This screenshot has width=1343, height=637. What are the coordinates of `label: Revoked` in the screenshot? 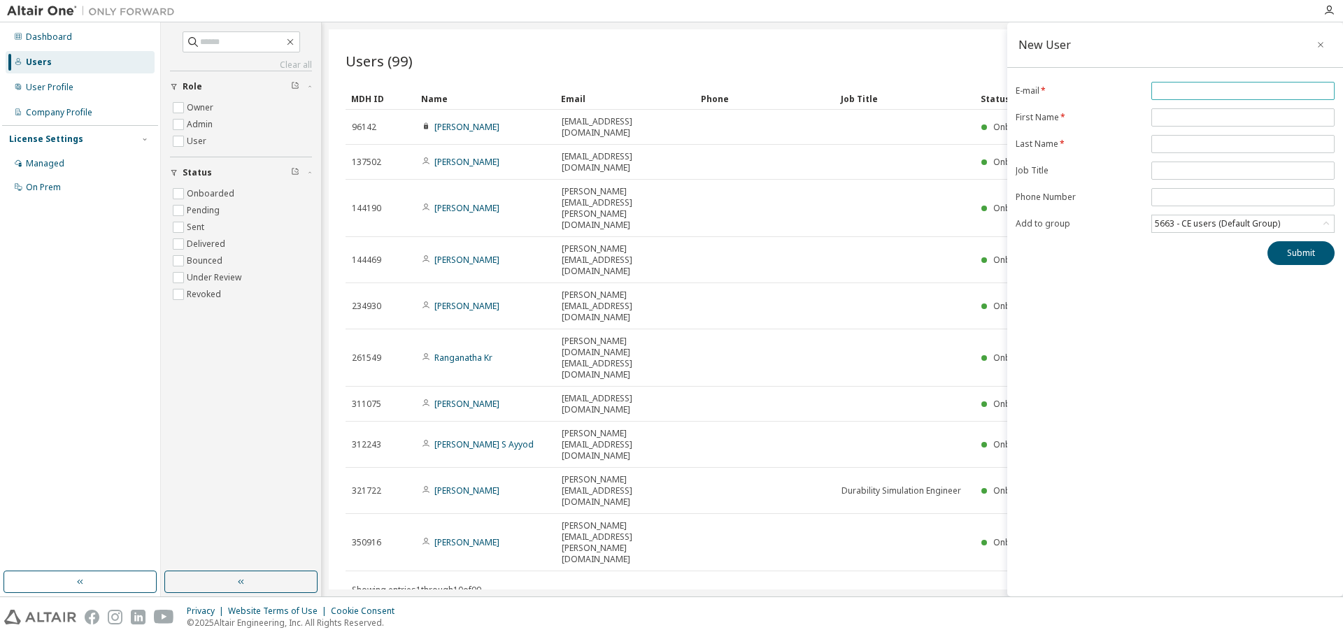 It's located at (205, 295).